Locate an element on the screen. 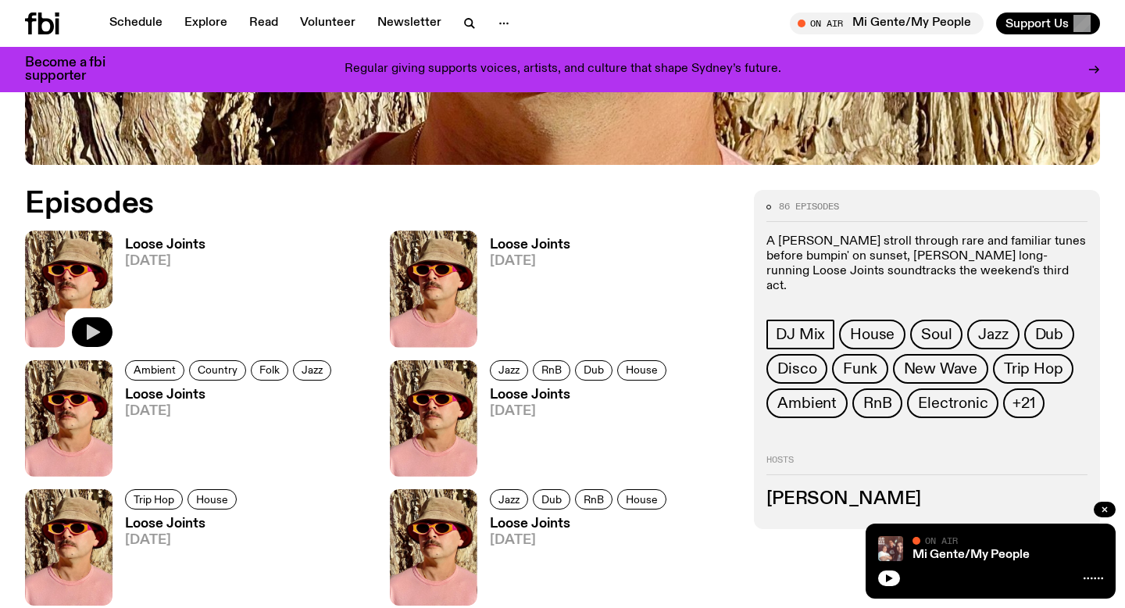  span: Disco is located at coordinates (797, 369).